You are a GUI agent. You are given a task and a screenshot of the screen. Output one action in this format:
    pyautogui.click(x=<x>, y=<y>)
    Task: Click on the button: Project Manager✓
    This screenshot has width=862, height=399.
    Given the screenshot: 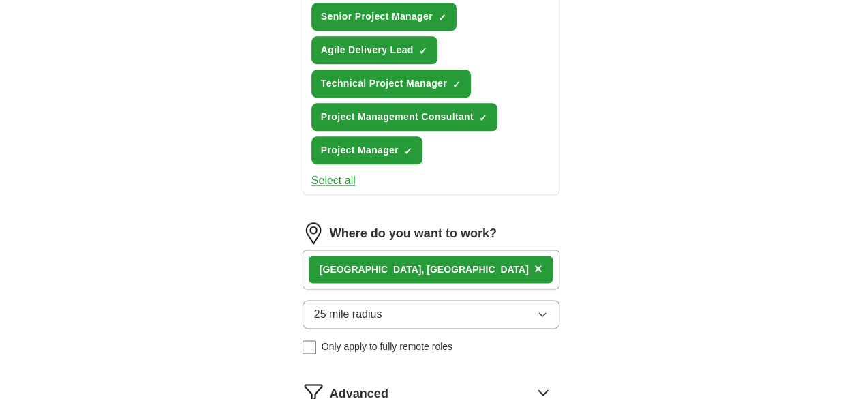 What is the action you would take?
    pyautogui.click(x=367, y=150)
    